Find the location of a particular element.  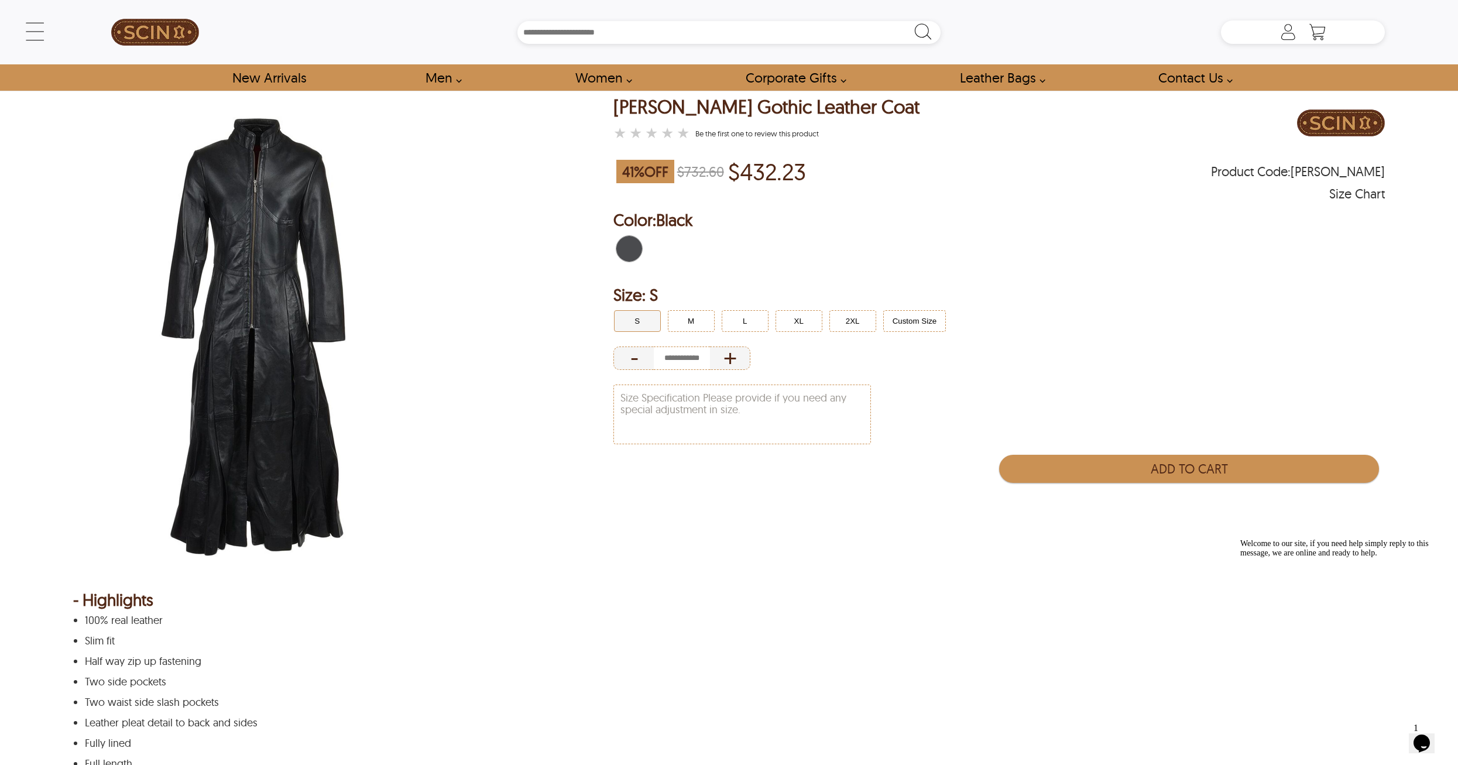

h2: Selected Filter by Size: S is located at coordinates (999, 295).